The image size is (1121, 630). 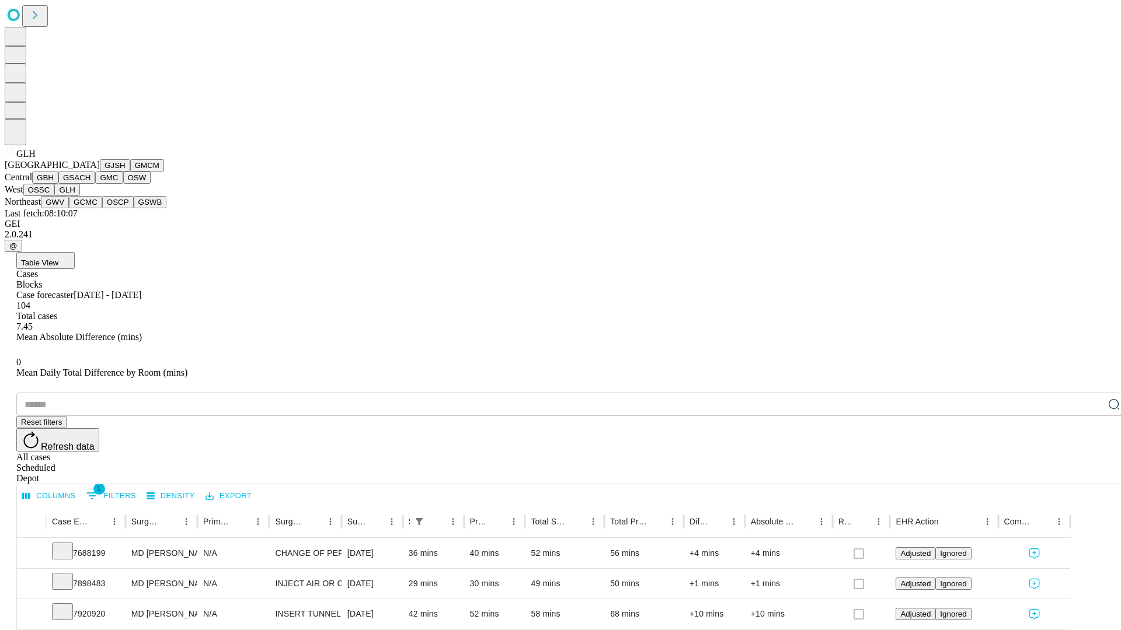 What do you see at coordinates (55, 202) in the screenshot?
I see `button: GWV` at bounding box center [55, 202].